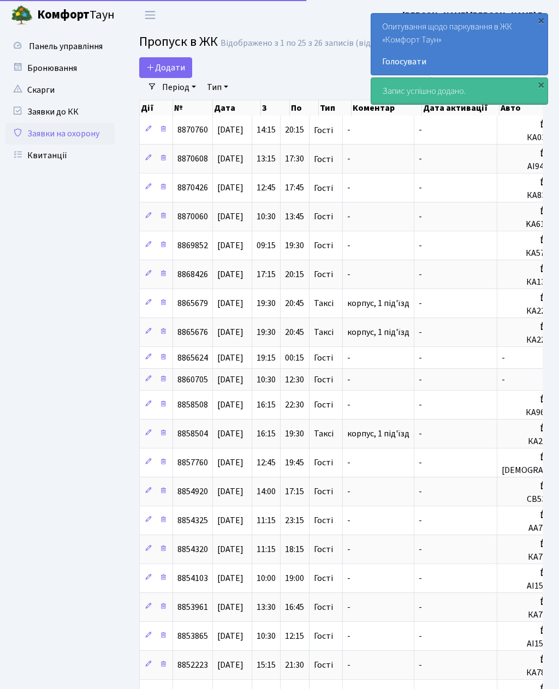  I want to click on span: 17:30, so click(294, 159).